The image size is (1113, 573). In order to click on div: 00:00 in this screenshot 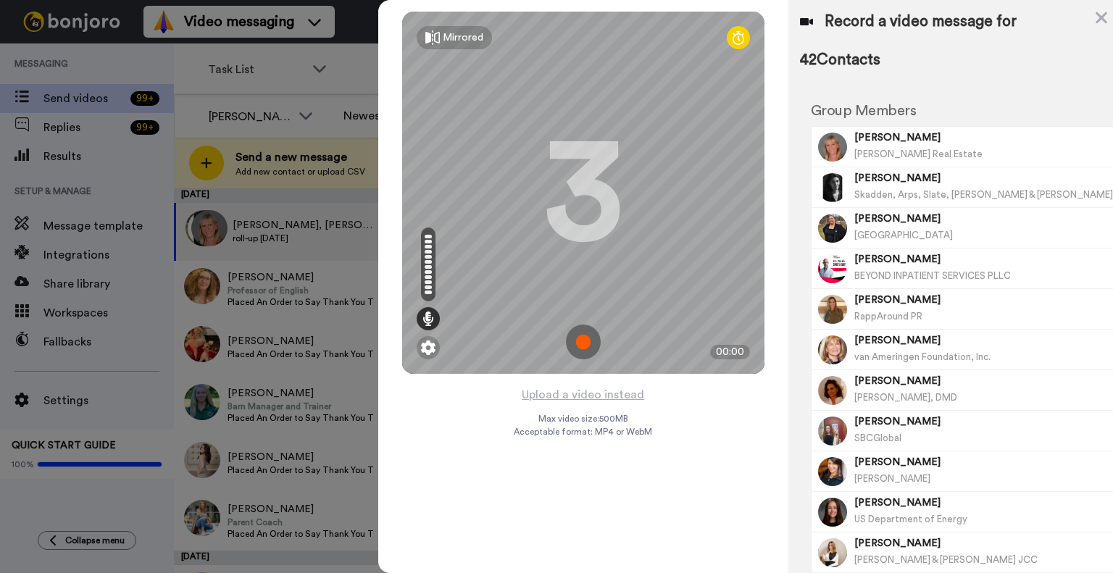, I will do `click(729, 352)`.